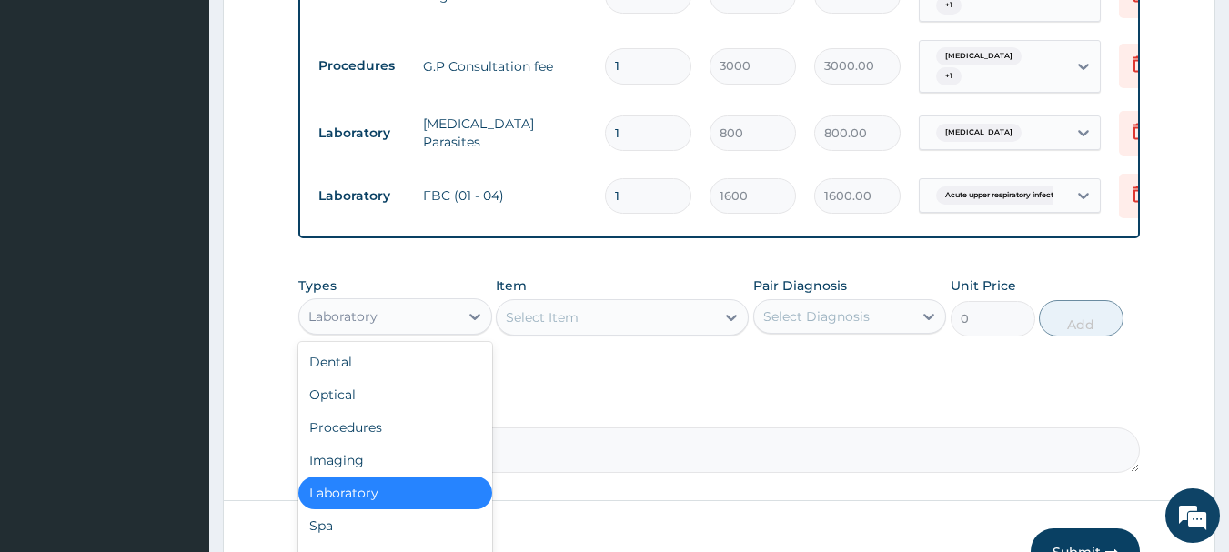 The width and height of the screenshot is (1229, 552). Describe the element at coordinates (395, 395) in the screenshot. I see `div: Optical` at that location.